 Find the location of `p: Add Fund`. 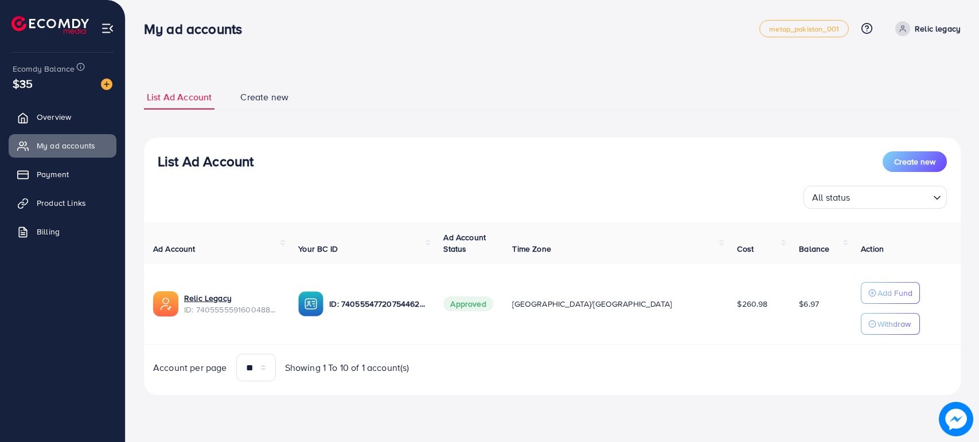

p: Add Fund is located at coordinates (895, 293).